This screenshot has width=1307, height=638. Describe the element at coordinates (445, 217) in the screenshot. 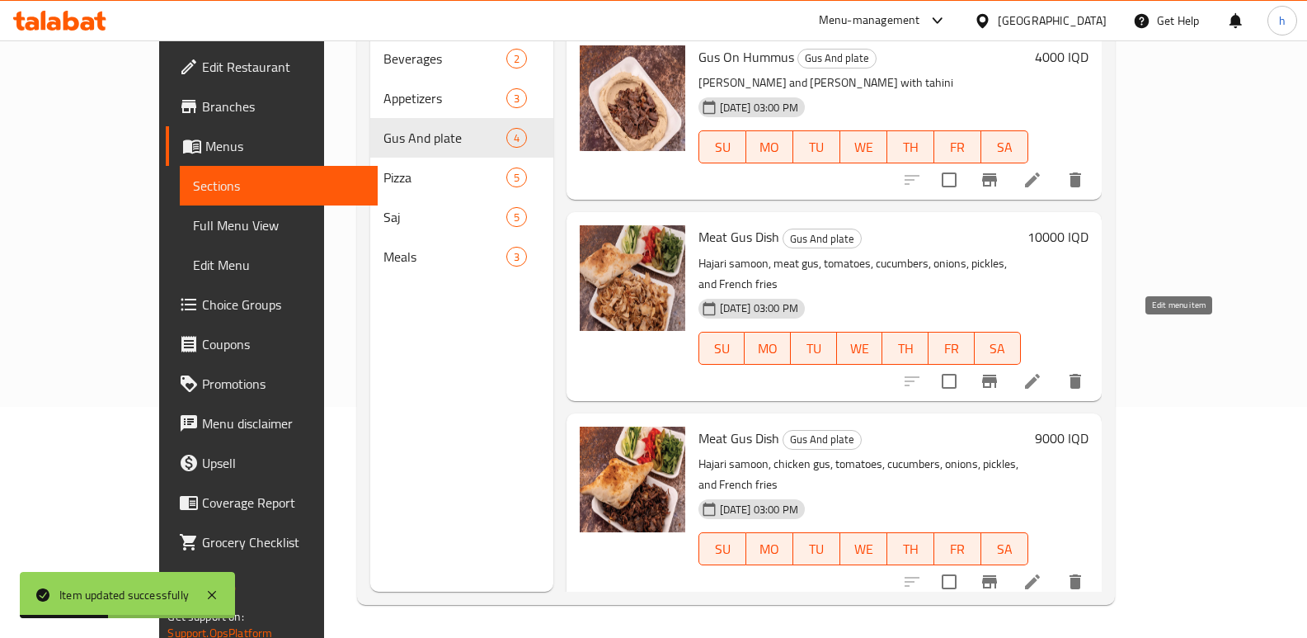

I see `span: Saj` at that location.